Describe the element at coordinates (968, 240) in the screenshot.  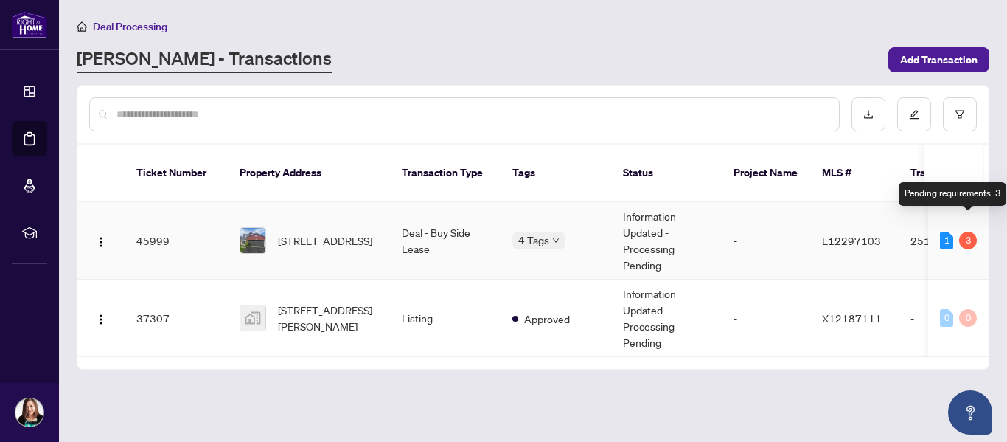
I see `div: 3` at that location.